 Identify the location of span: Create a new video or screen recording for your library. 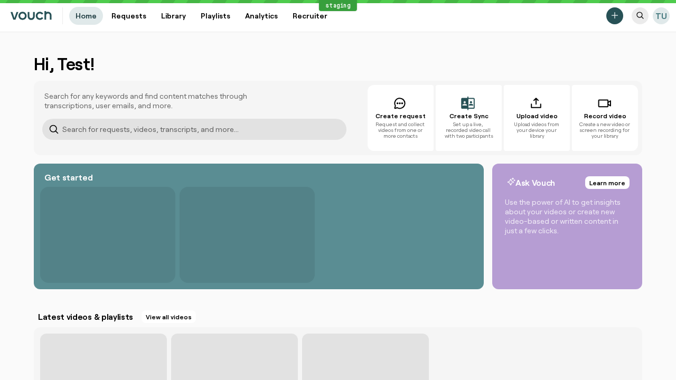
(605, 130).